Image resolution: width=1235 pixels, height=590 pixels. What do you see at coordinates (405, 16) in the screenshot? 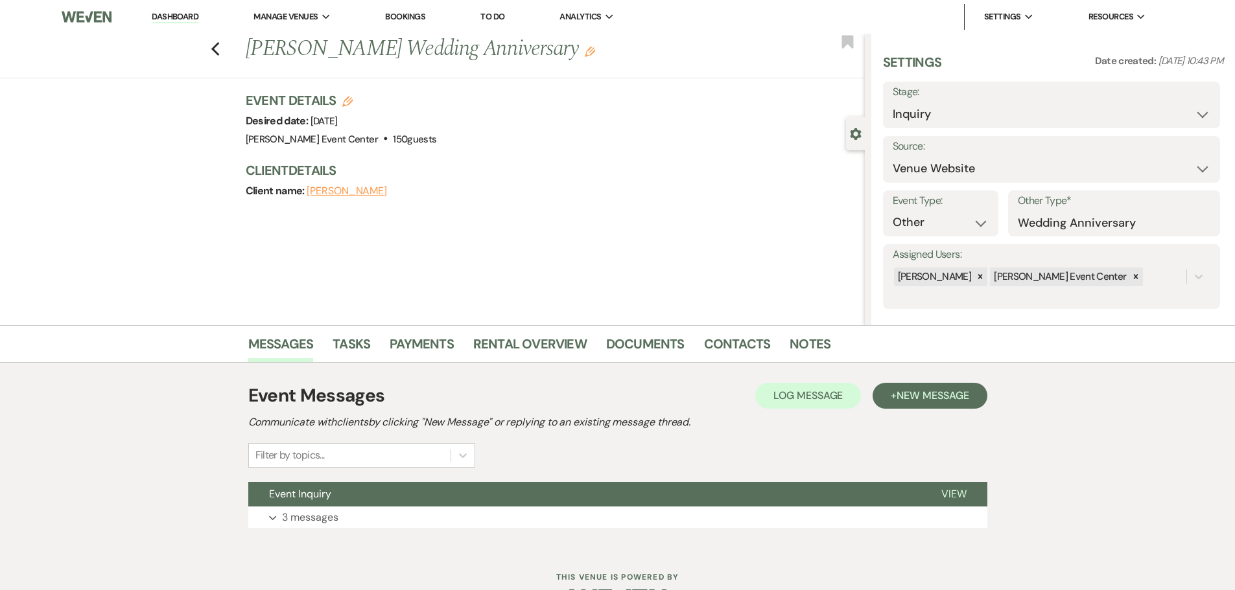
I see `a: Bookings` at bounding box center [405, 16].